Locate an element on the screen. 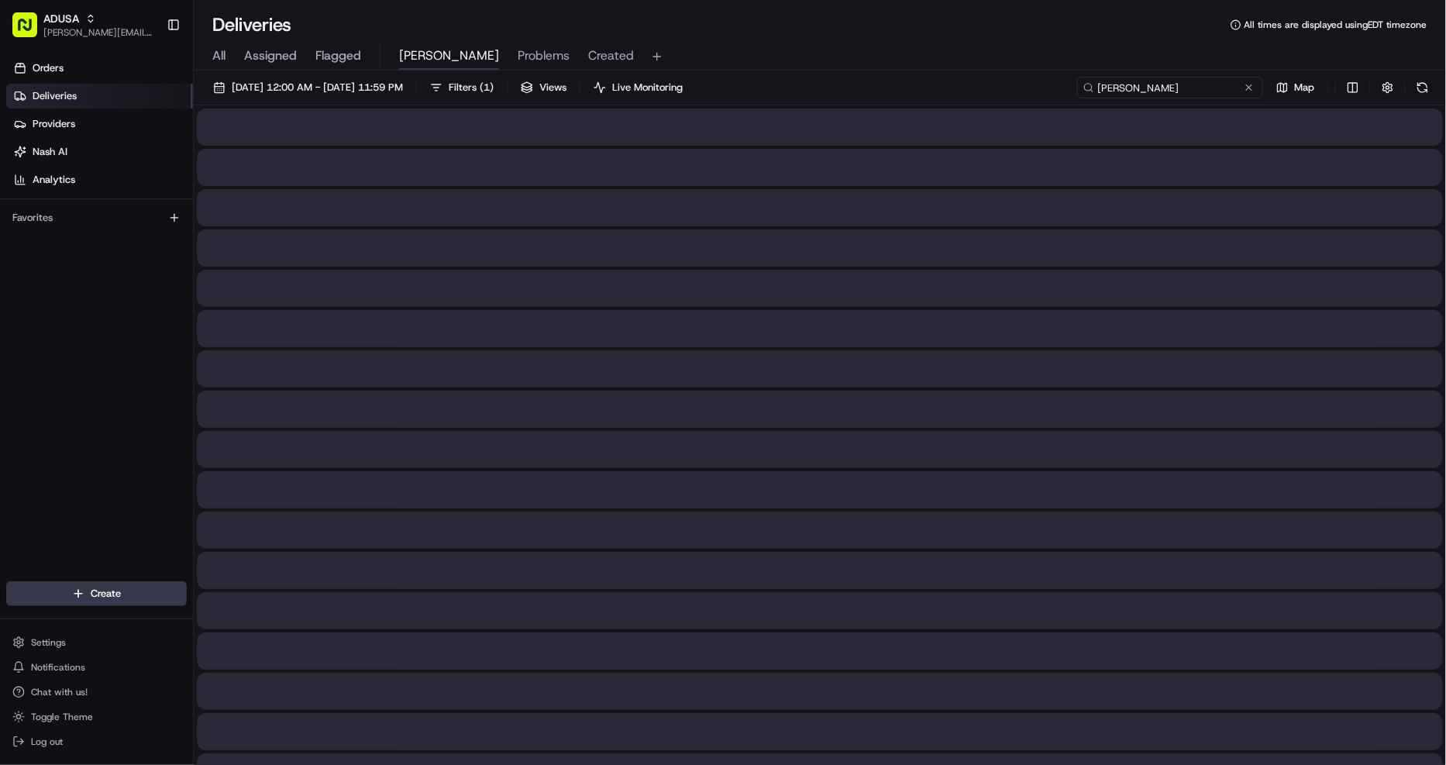  span: ( 1 ) is located at coordinates (487, 88).